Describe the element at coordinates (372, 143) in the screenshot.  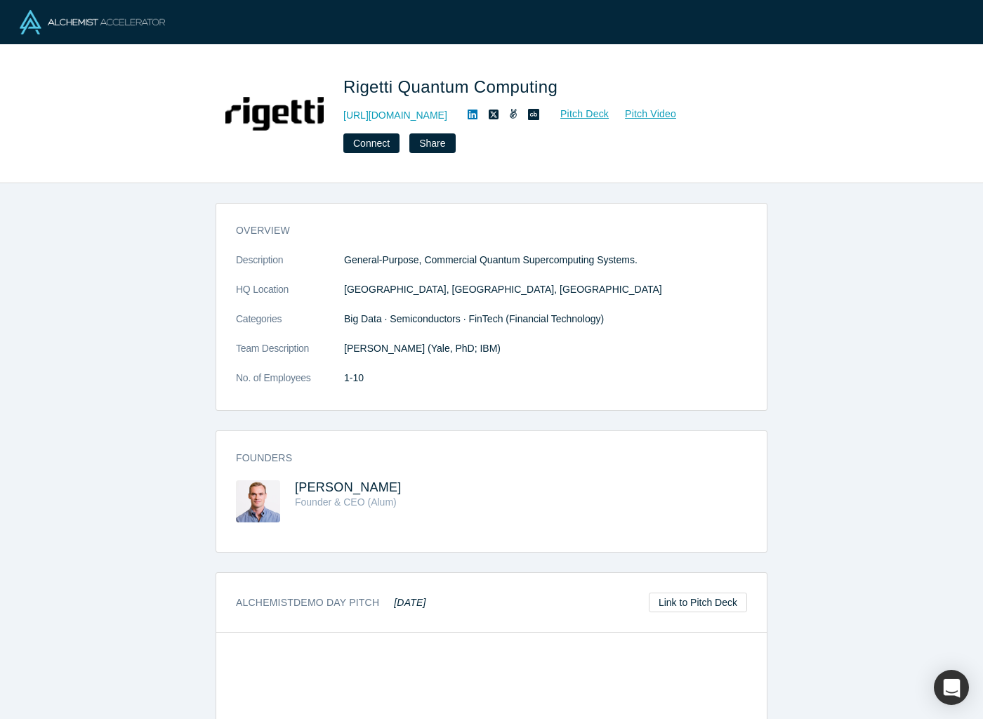
I see `button: Connect` at that location.